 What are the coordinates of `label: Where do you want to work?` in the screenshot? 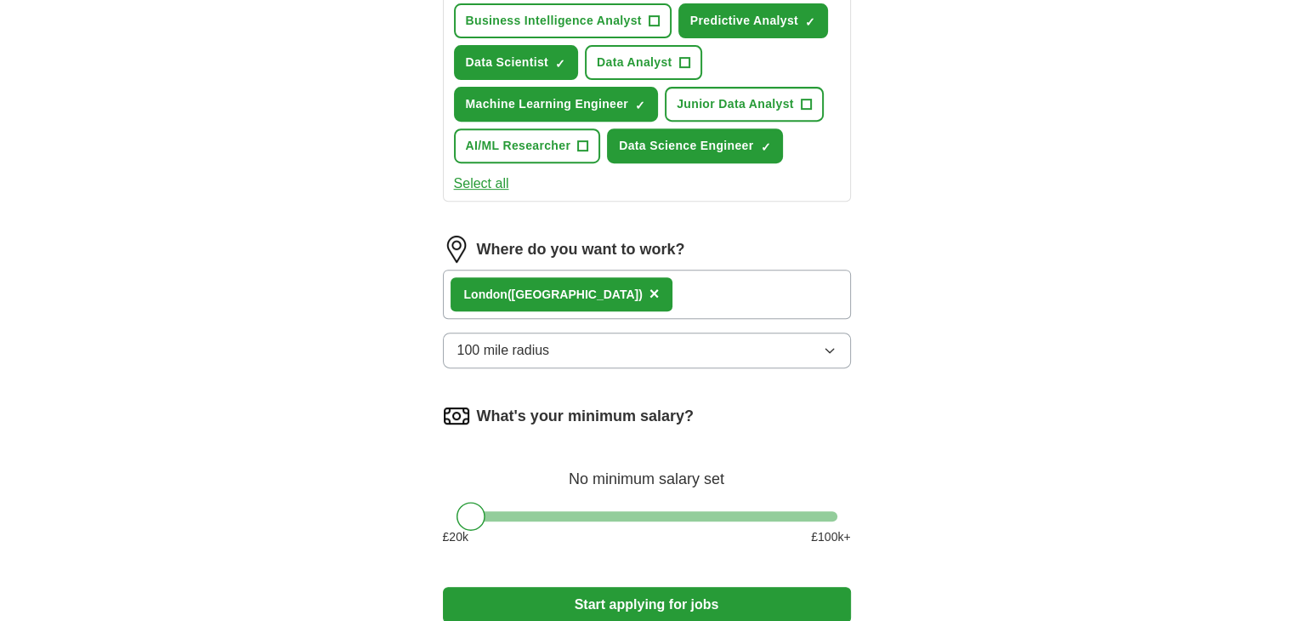 It's located at (581, 249).